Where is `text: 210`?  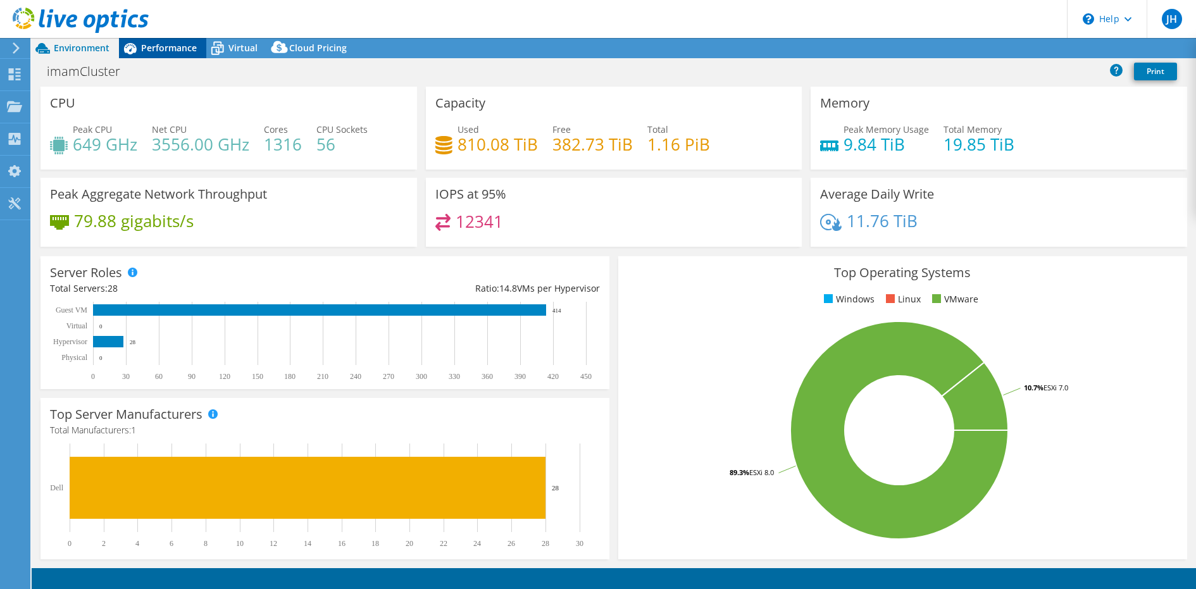
text: 210 is located at coordinates (323, 377).